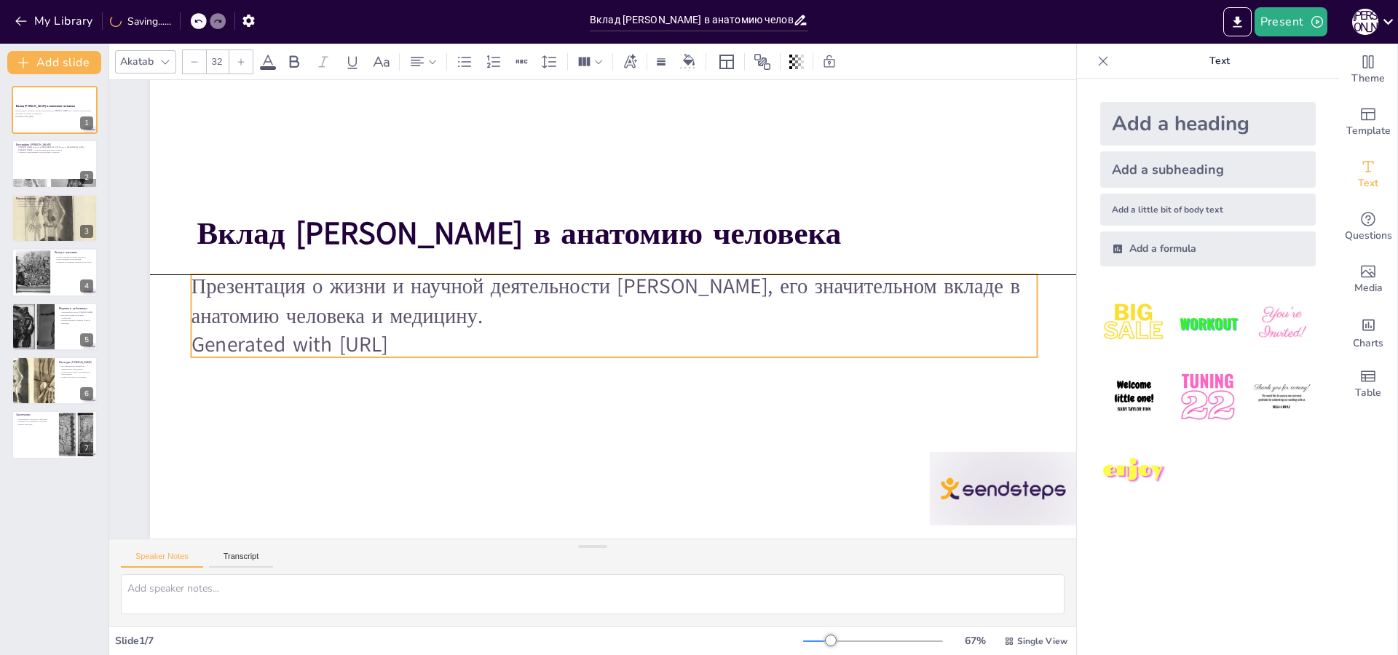 The image size is (1398, 655). I want to click on div: Add images, graphics, shapes or video, so click(1368, 280).